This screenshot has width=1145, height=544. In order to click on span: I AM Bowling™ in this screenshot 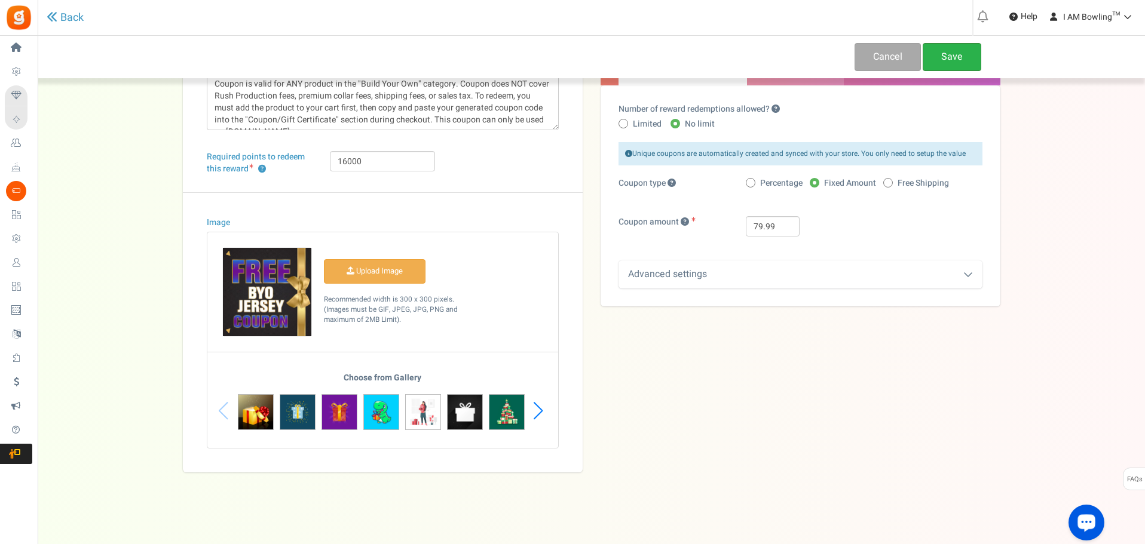, I will do `click(1091, 17)`.